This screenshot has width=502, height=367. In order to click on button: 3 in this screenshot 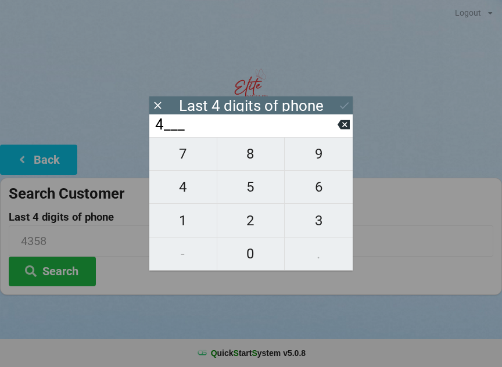, I will do `click(318, 220)`.